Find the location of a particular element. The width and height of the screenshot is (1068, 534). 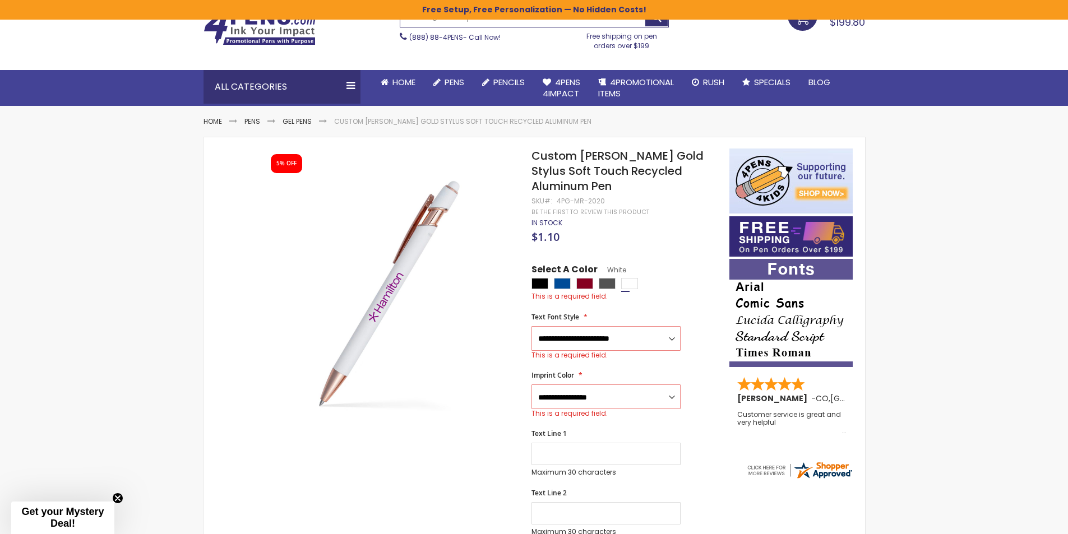

span: Home is located at coordinates (404, 82).